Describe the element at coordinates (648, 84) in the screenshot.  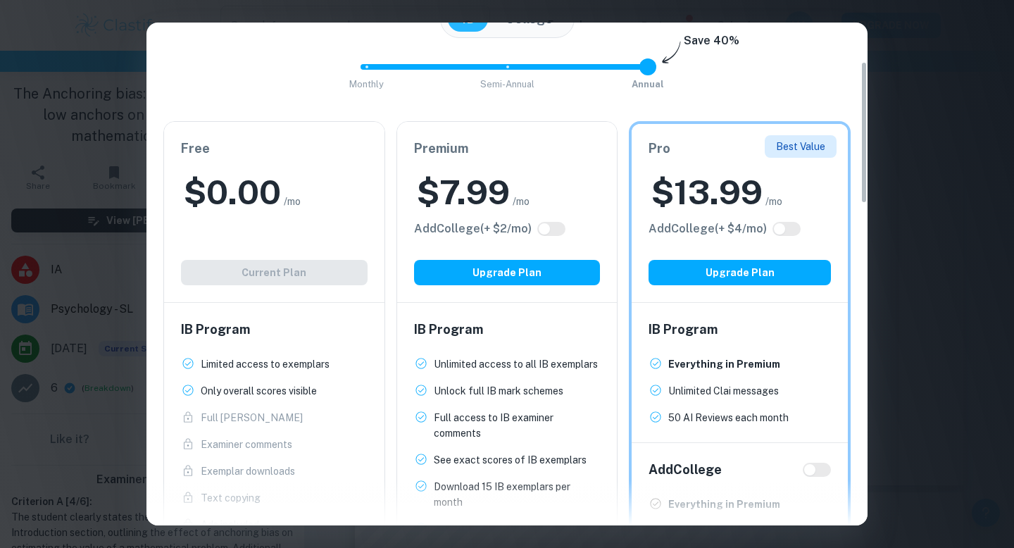
I see `span: Annual` at that location.